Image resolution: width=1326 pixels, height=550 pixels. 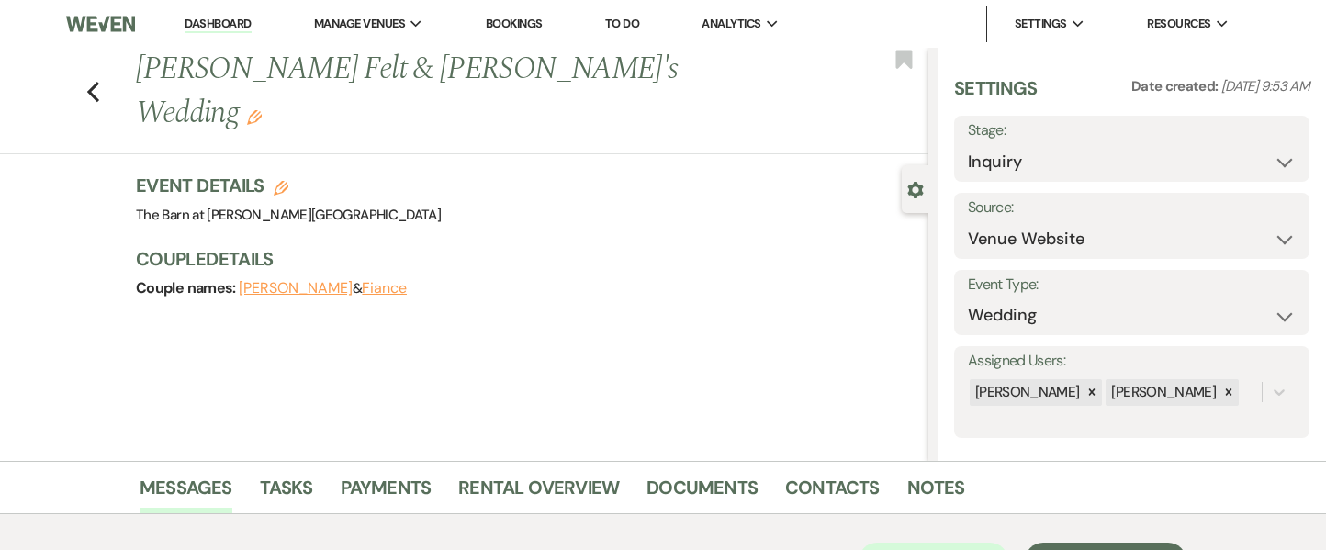 What do you see at coordinates (185, 493) in the screenshot?
I see `a: Messages` at bounding box center [185, 493].